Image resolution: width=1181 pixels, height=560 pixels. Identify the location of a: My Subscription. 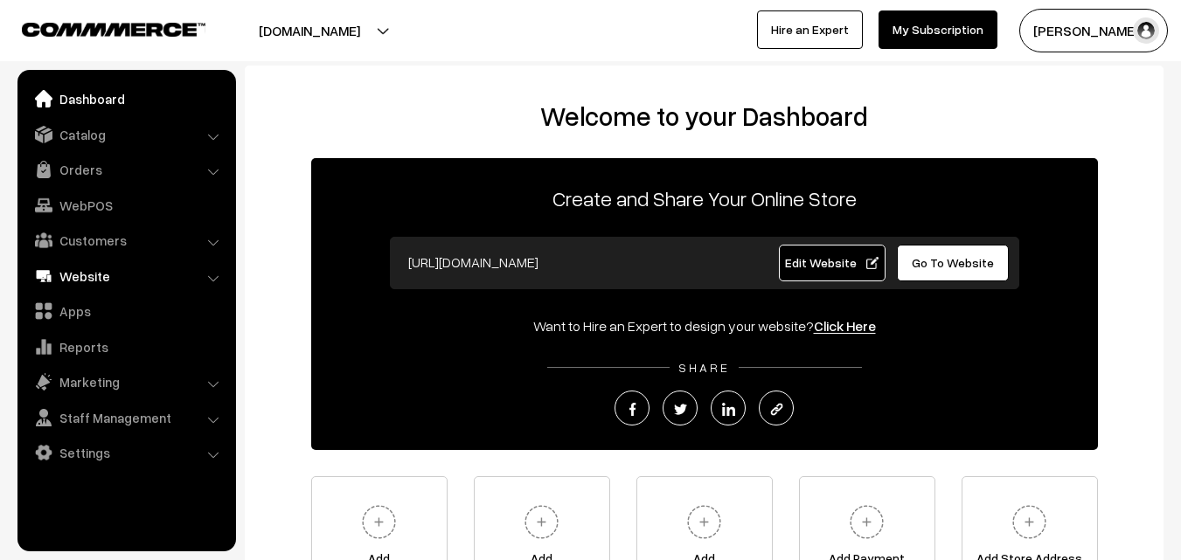
(938, 30).